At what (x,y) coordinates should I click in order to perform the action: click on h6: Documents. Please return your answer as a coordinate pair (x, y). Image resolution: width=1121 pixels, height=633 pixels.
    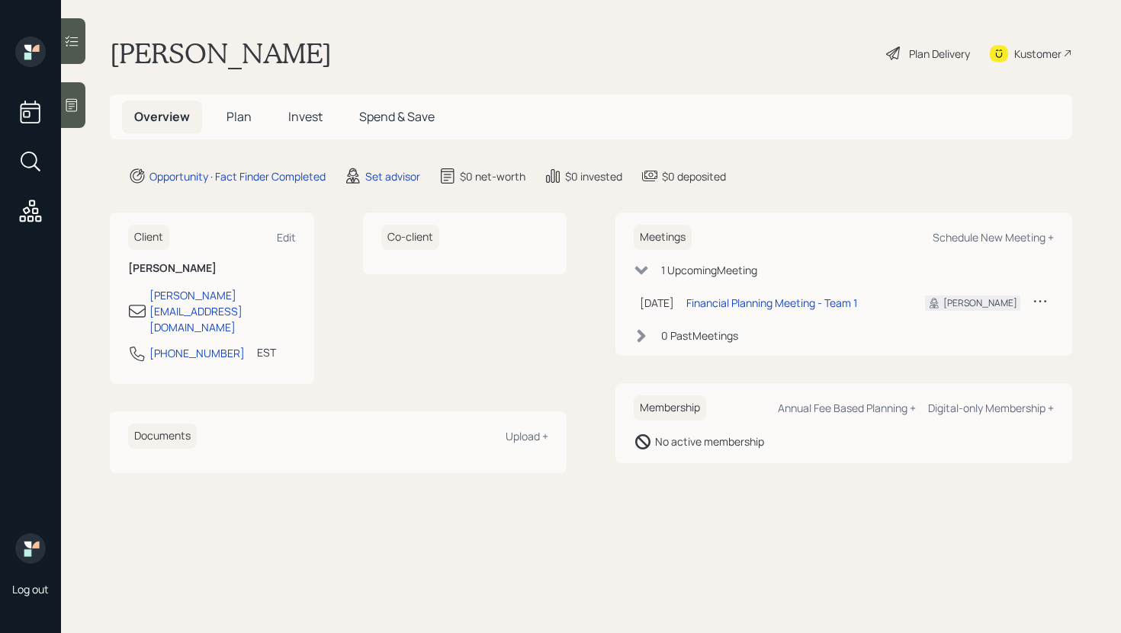
    Looking at the image, I should click on (162, 436).